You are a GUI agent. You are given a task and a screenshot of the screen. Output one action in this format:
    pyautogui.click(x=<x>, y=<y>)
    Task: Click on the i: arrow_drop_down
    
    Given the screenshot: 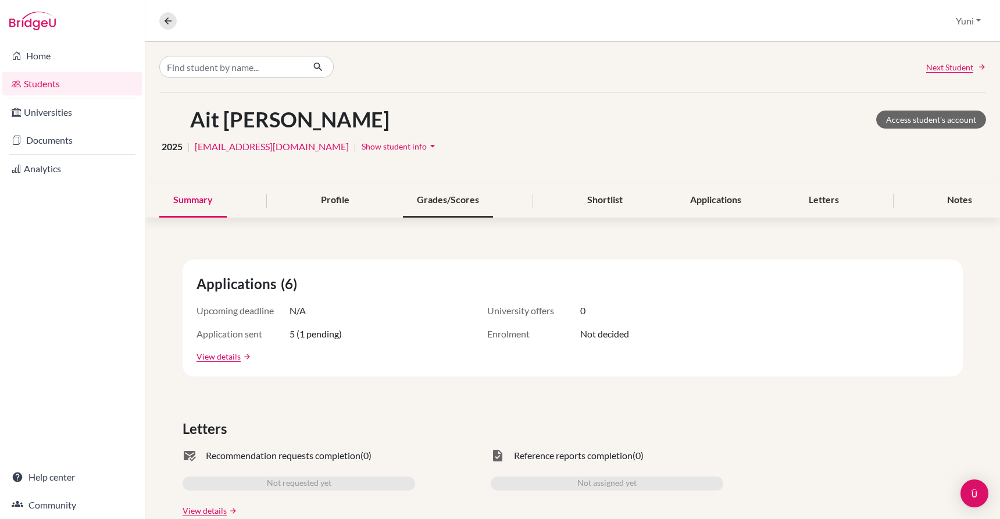 What is the action you would take?
    pyautogui.click(x=433, y=146)
    